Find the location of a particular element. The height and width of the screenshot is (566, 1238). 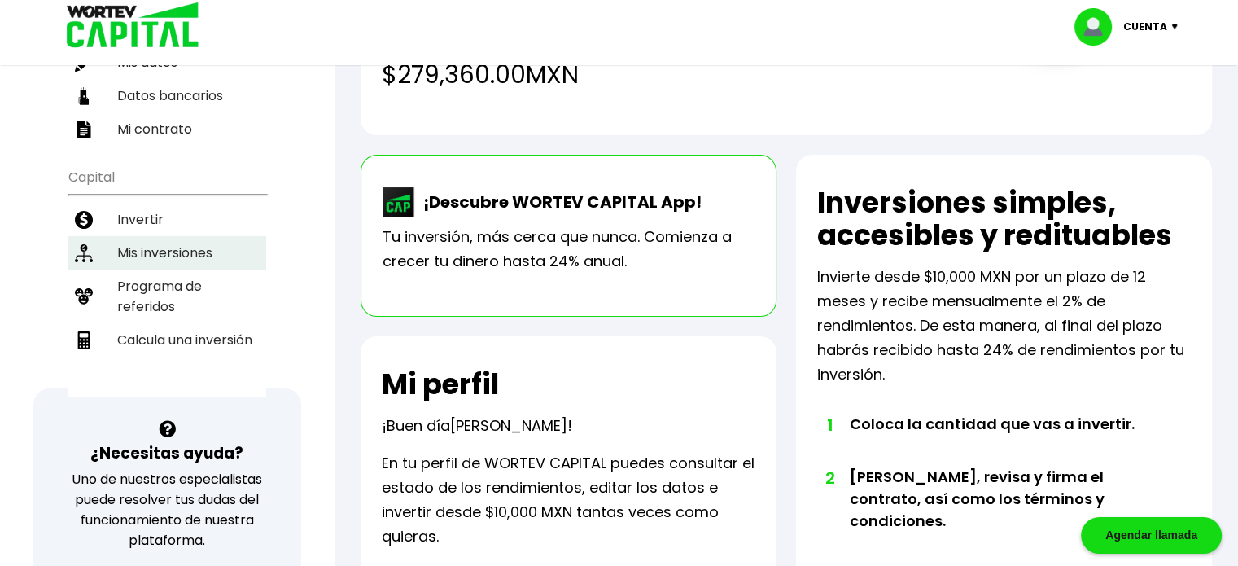

img: wortev-capital-app-icon is located at coordinates (399, 202).